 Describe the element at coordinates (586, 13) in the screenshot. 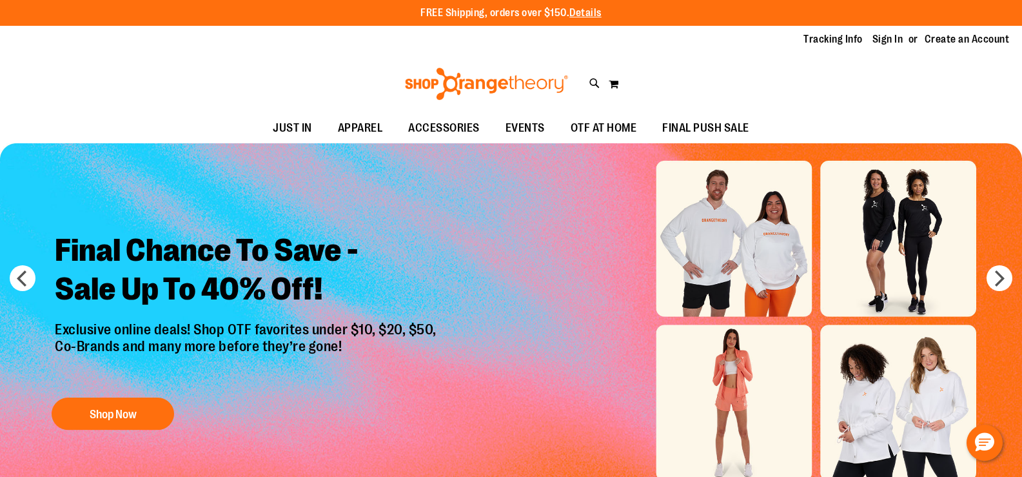

I see `a: Details` at that location.